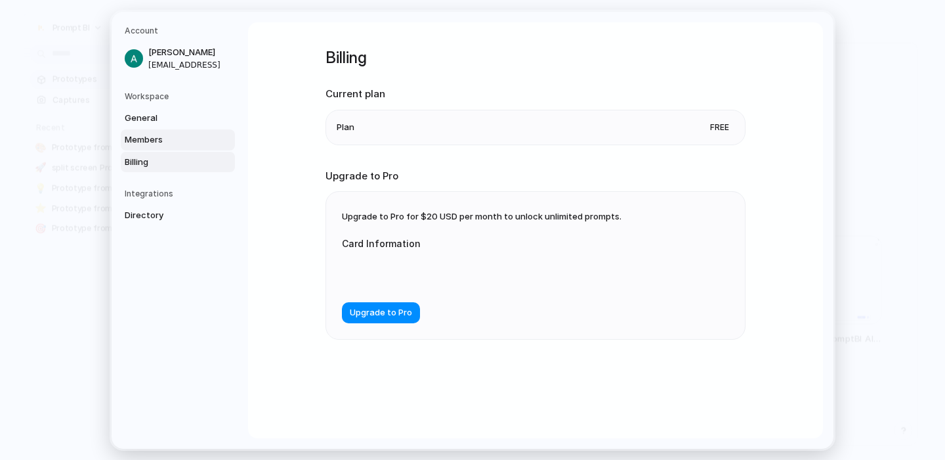 This screenshot has width=945, height=460. I want to click on h5: Account, so click(180, 31).